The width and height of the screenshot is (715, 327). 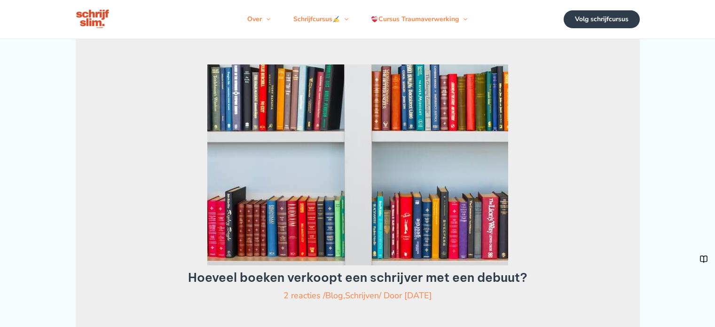 I want to click on h1: Hoeveel boeken verkoopt een schrijver met een debuut?, so click(x=358, y=277).